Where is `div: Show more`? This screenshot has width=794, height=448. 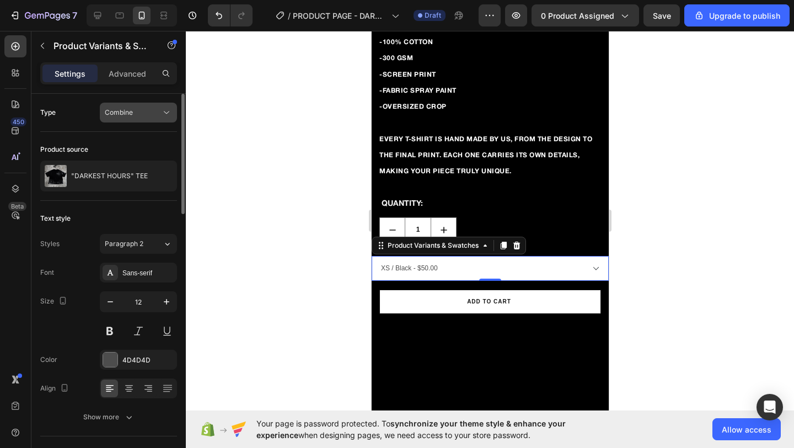
div: Show more is located at coordinates (109, 417).